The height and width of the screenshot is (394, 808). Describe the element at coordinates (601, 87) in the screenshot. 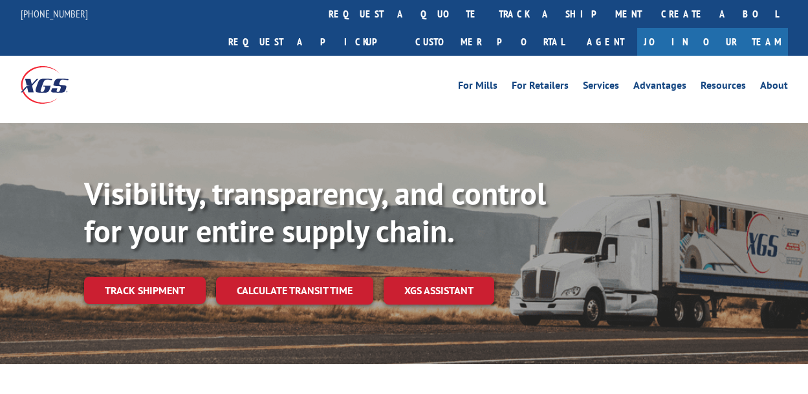

I see `a: Services` at that location.